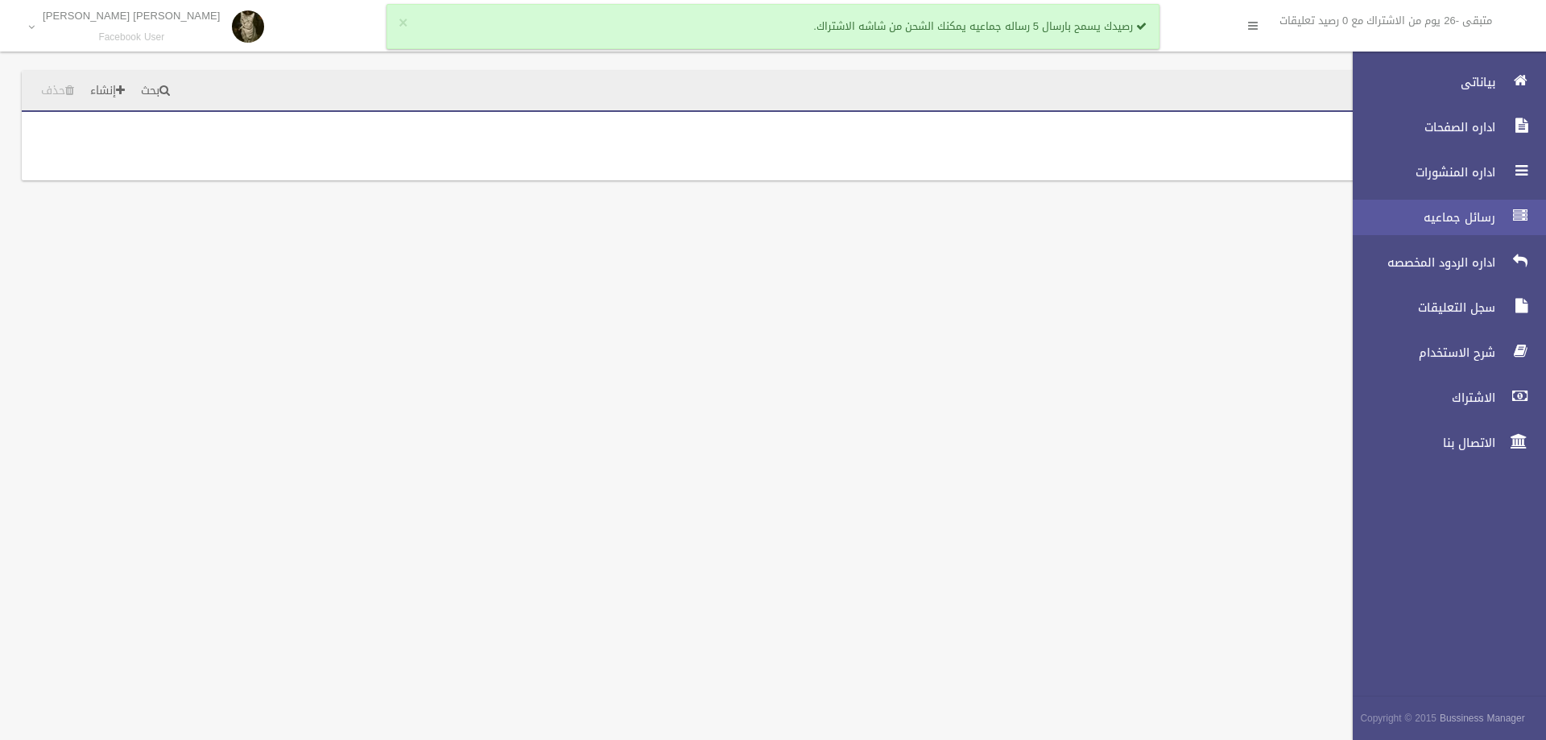  I want to click on small: Facebook User, so click(131, 37).